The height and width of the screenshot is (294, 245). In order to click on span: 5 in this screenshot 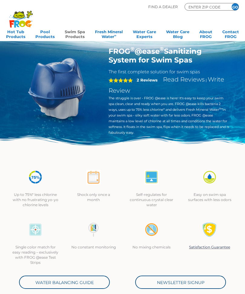, I will do `click(121, 80)`.